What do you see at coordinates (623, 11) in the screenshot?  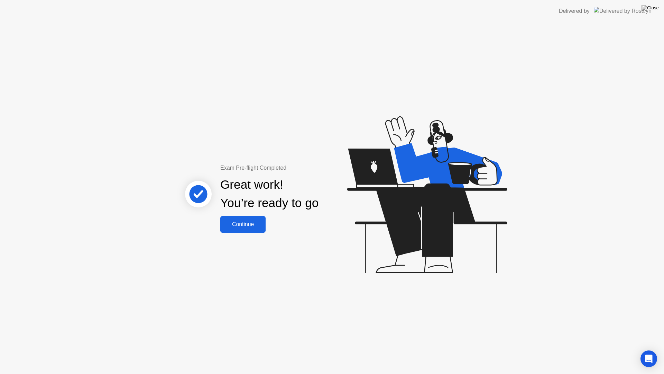 I see `img: Delivered by Rosalyn` at bounding box center [623, 11].